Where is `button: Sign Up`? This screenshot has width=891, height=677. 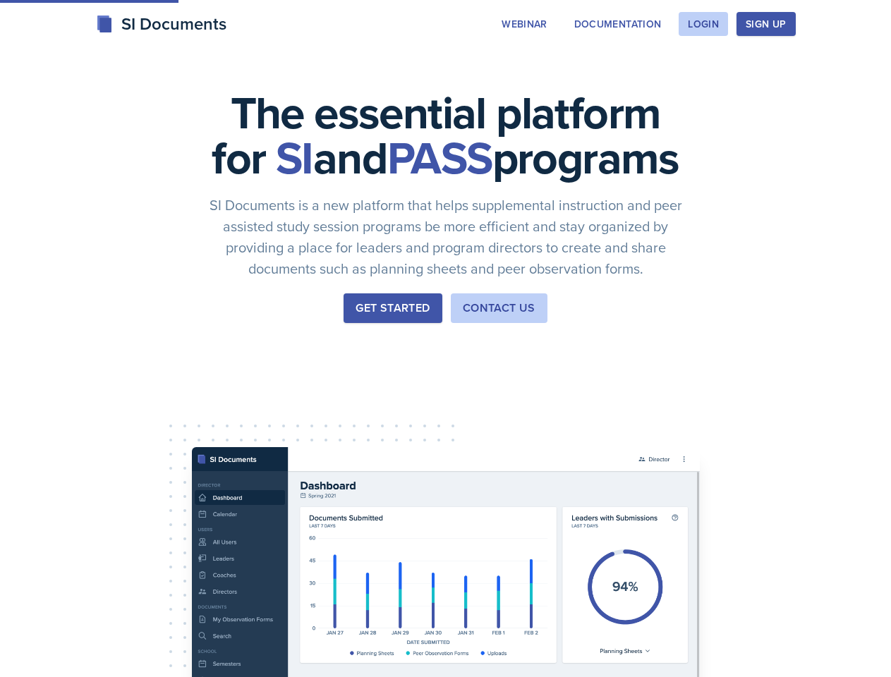 button: Sign Up is located at coordinates (766, 24).